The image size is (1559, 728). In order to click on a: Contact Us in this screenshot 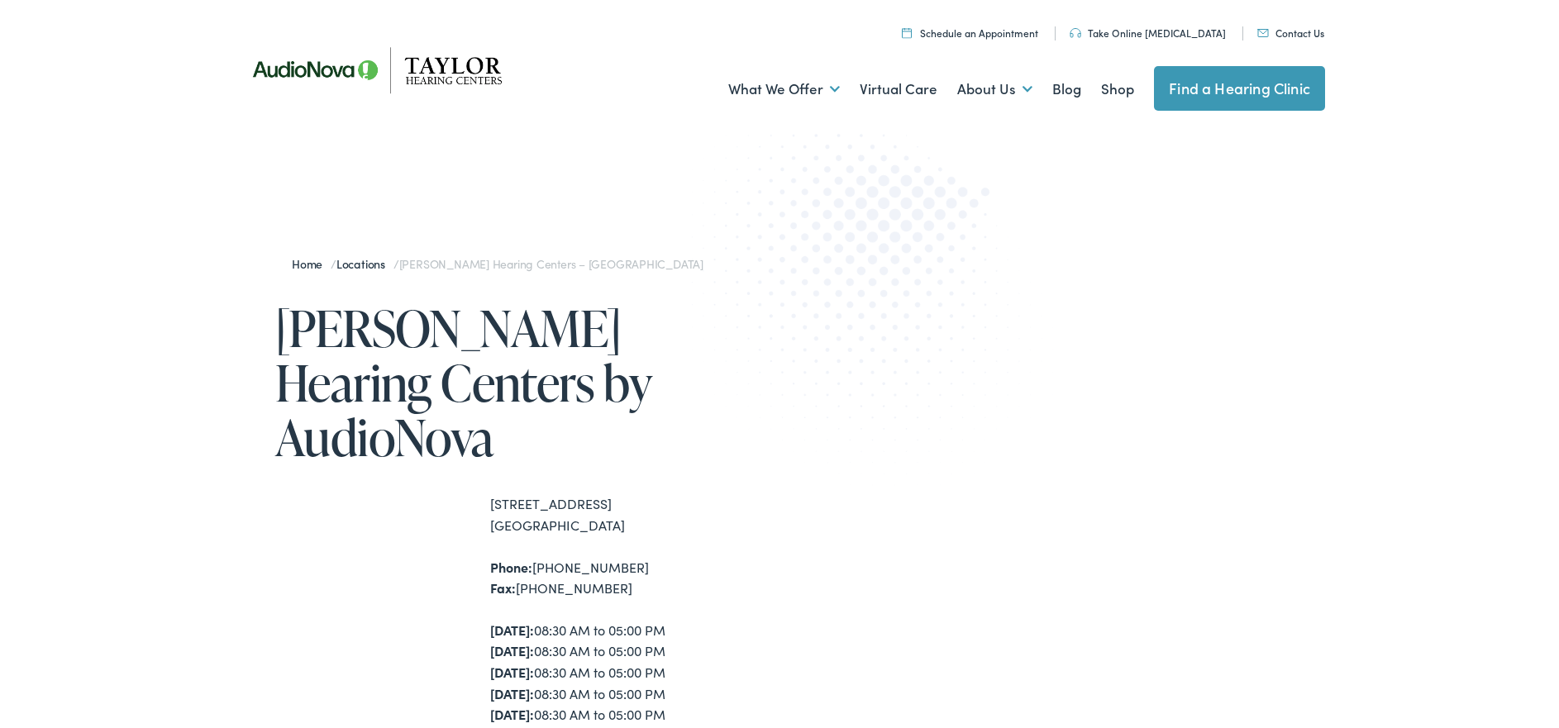, I will do `click(1291, 32)`.